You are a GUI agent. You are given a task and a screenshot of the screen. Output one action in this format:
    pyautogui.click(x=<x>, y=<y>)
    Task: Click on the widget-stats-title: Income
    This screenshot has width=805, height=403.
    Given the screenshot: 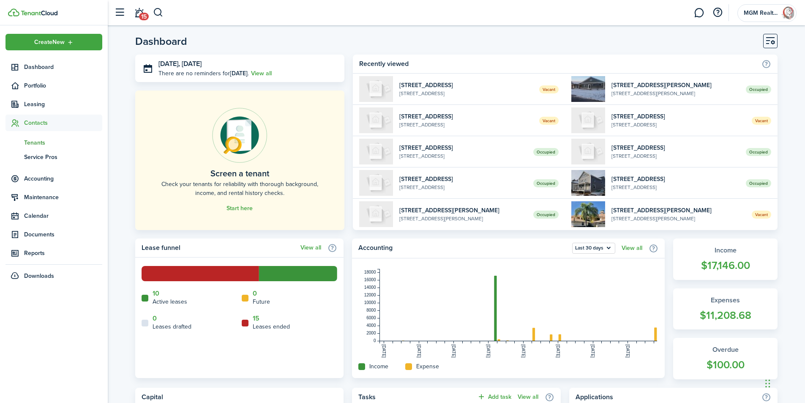 What is the action you would take?
    pyautogui.click(x=725, y=250)
    